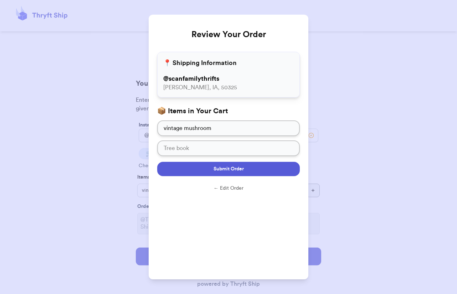 Image resolution: width=457 pixels, height=294 pixels. What do you see at coordinates (229, 111) in the screenshot?
I see `h3: 📦 Items in Your Cart` at bounding box center [229, 111].